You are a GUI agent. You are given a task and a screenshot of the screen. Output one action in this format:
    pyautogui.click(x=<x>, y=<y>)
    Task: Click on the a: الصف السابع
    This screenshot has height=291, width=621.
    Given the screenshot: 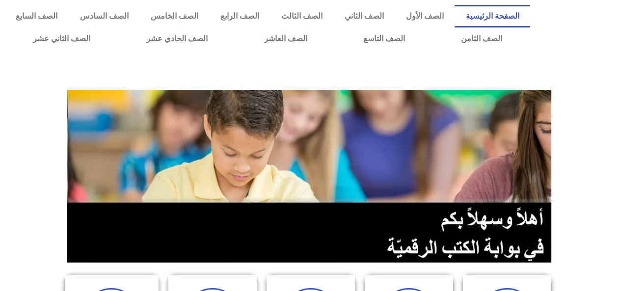 What is the action you would take?
    pyautogui.click(x=37, y=16)
    